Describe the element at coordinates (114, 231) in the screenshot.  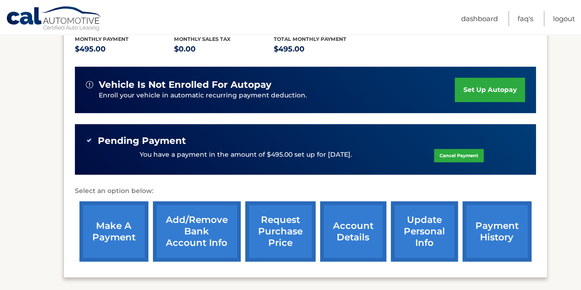
I see `a: make a payment` at that location.